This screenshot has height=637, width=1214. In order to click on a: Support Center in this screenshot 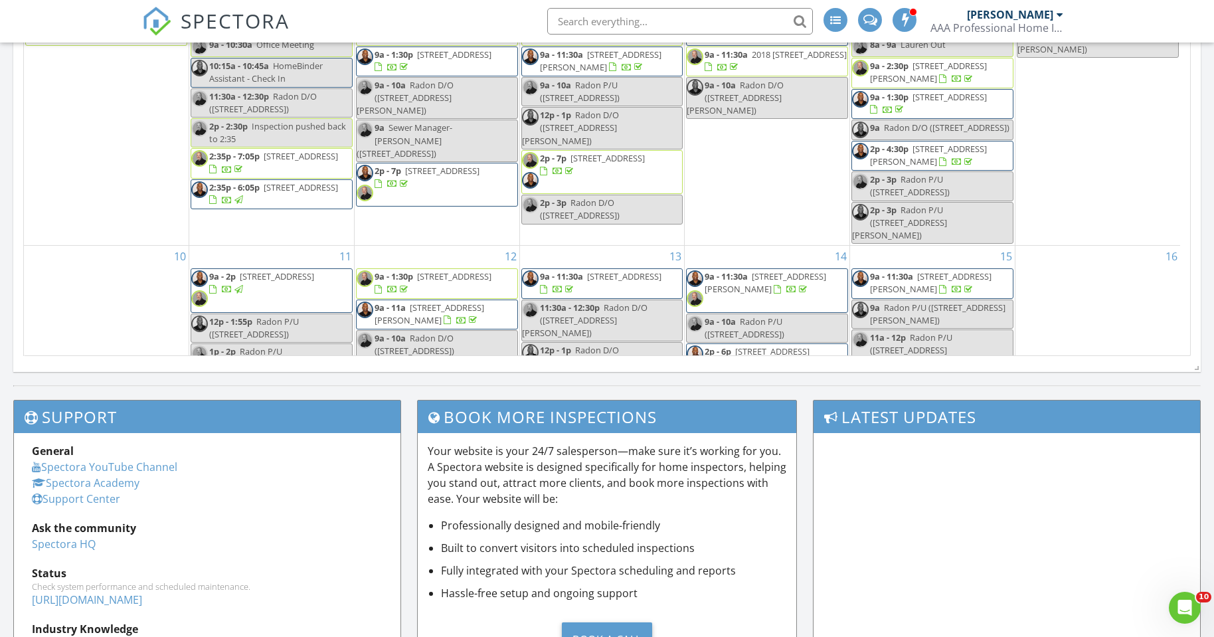, I will do `click(76, 499)`.